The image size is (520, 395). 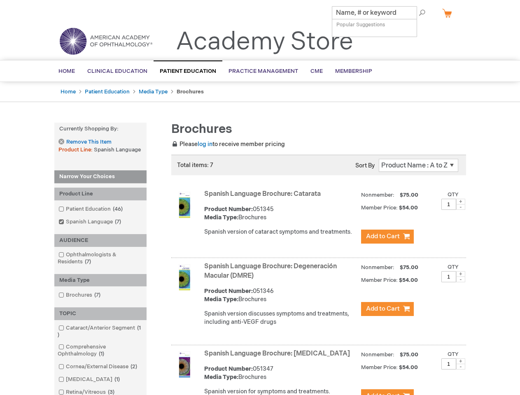 What do you see at coordinates (280, 373) in the screenshot?
I see `div: 051347 Brochures` at bounding box center [280, 373].